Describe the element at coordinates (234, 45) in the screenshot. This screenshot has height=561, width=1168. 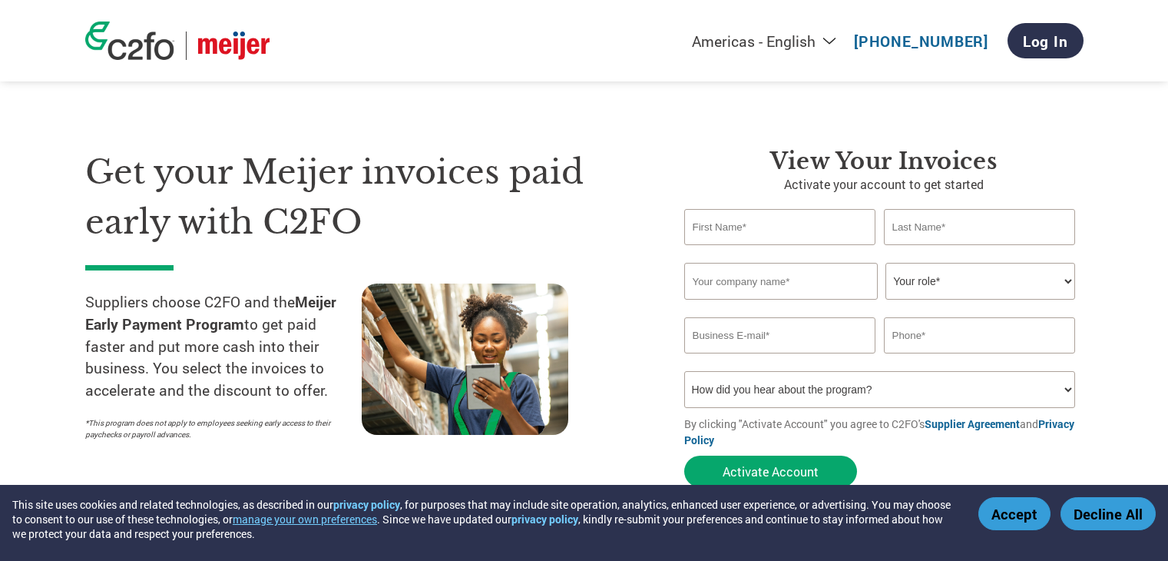
I see `img: Meijer` at that location.